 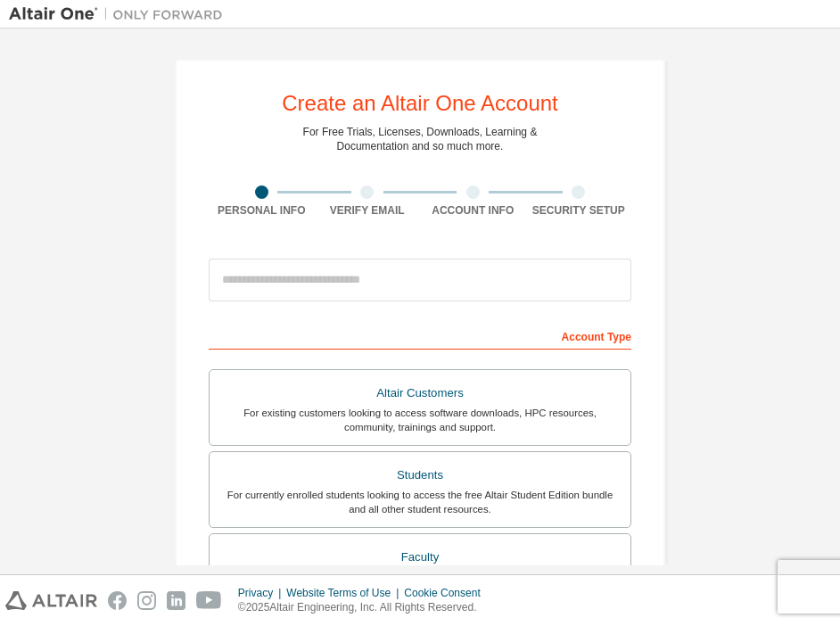 I want to click on img: linkedin.svg, so click(x=176, y=600).